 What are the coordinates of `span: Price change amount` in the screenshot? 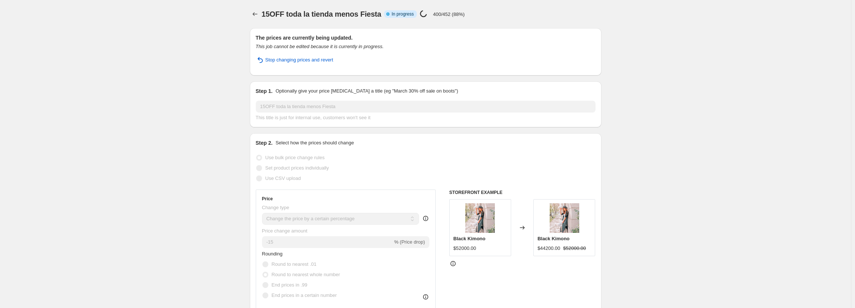 It's located at (285, 231).